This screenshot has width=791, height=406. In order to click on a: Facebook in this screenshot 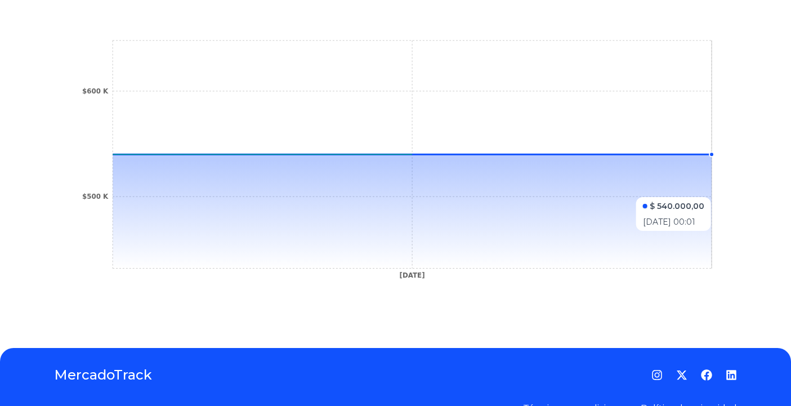, I will do `click(706, 375)`.